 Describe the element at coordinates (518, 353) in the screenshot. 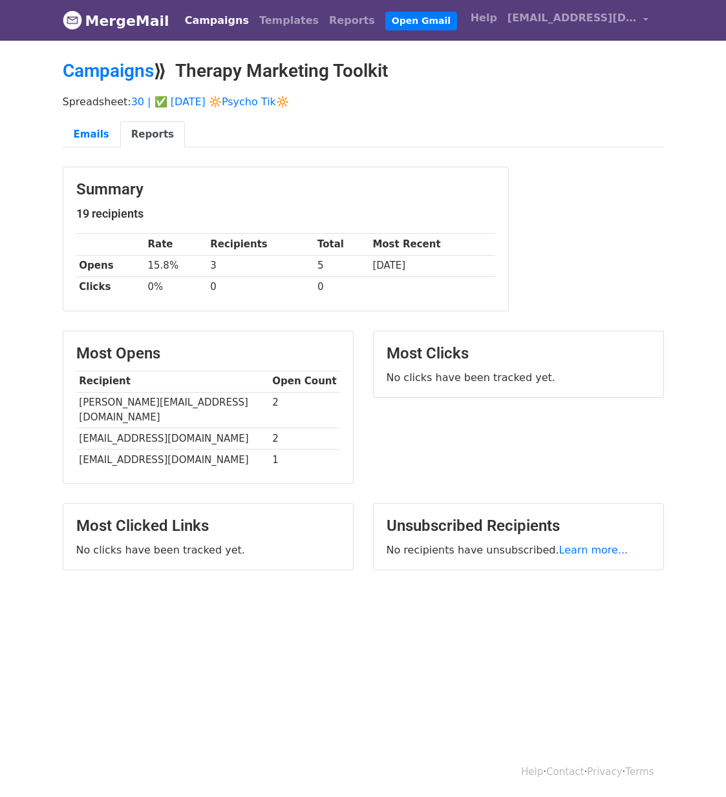

I see `h3: Most Clicks` at that location.